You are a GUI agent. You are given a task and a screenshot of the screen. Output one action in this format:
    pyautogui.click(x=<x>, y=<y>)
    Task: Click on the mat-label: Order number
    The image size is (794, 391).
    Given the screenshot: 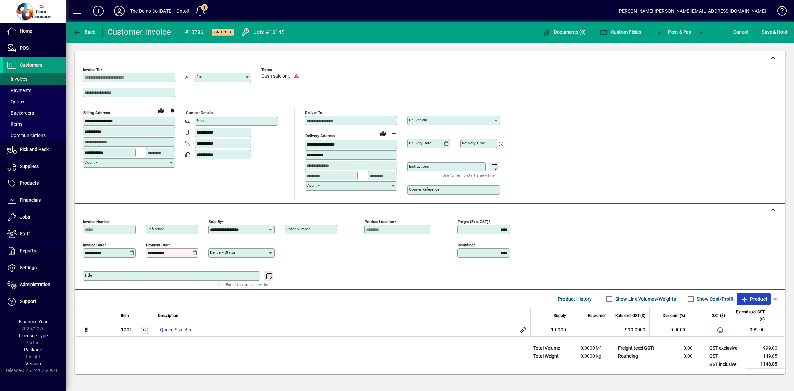 What is the action you would take?
    pyautogui.click(x=298, y=229)
    